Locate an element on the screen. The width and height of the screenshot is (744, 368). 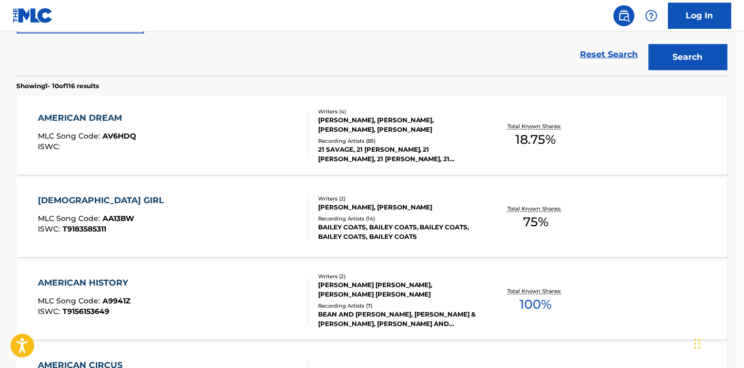
div: AMERICAN HISTORY is located at coordinates (86, 283).